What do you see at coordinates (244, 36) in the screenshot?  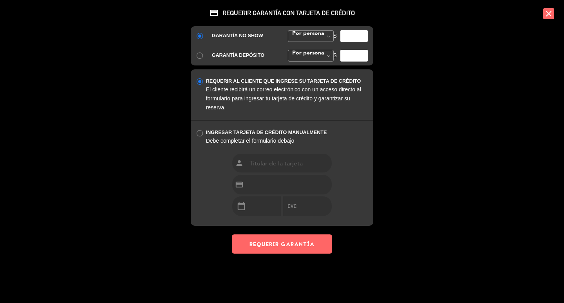 I see `div: GARANTÍA NO SHOW` at bounding box center [244, 36].